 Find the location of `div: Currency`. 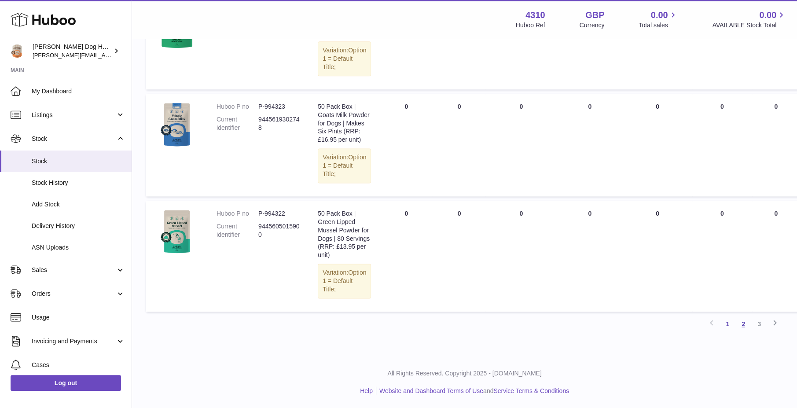

div: Currency is located at coordinates (592, 25).